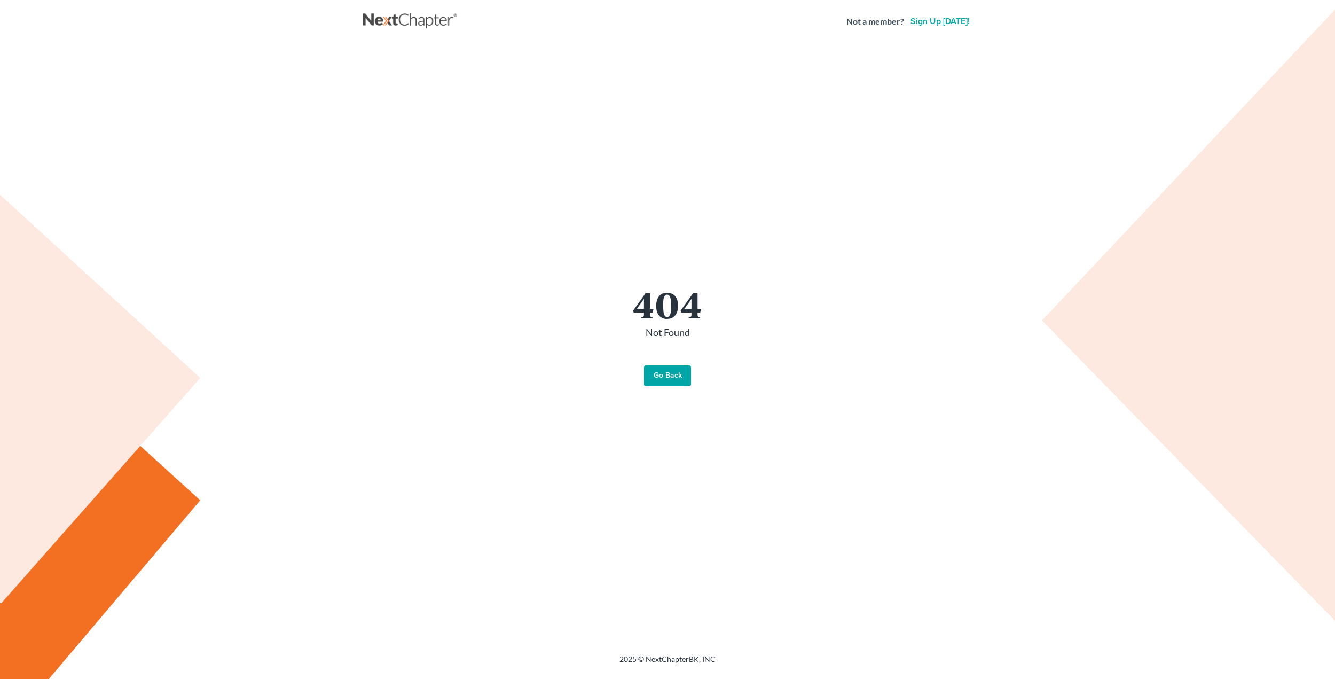 This screenshot has width=1335, height=679. Describe the element at coordinates (667, 333) in the screenshot. I see `p: Not Found` at that location.